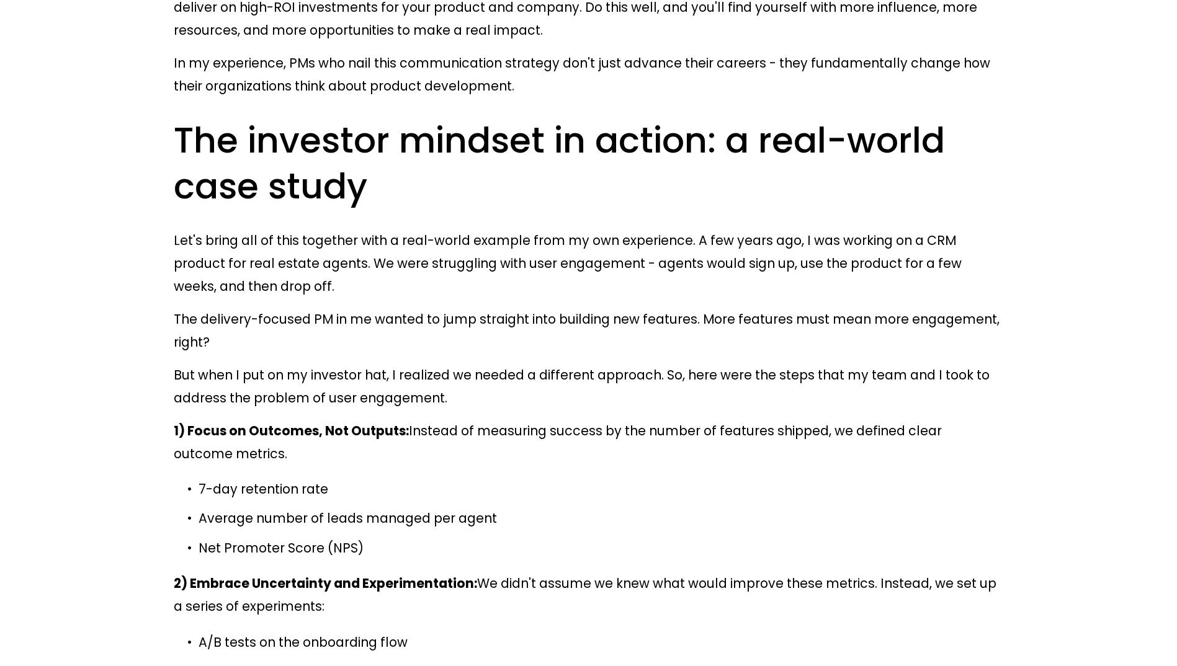  I want to click on p: In my experience, PMs who nail this communication strategy don't just advance their careers - the..., so click(588, 74).